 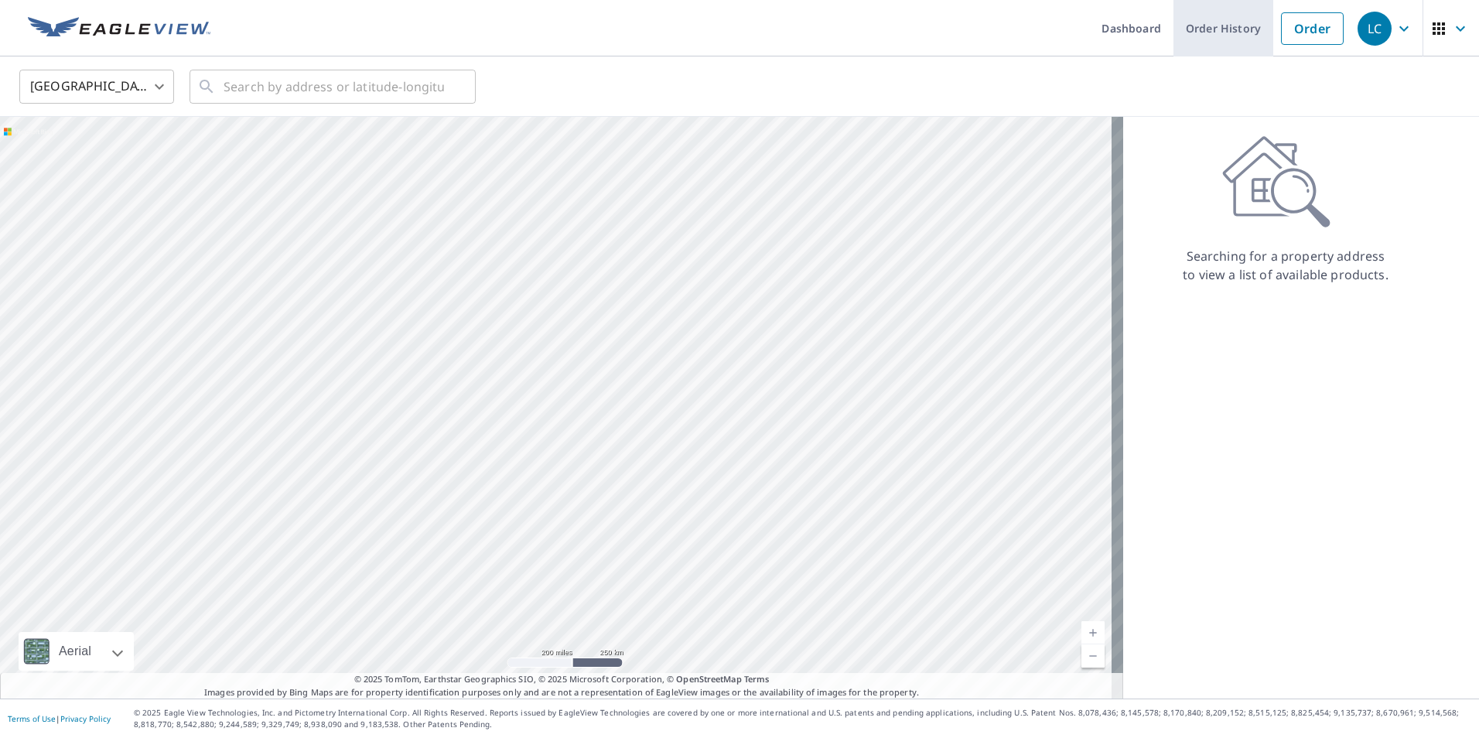 I want to click on span: © 2025 TomTom, Earthstar Geographics SIO, © 2025 Microsoft Corporation, ©, so click(x=562, y=679).